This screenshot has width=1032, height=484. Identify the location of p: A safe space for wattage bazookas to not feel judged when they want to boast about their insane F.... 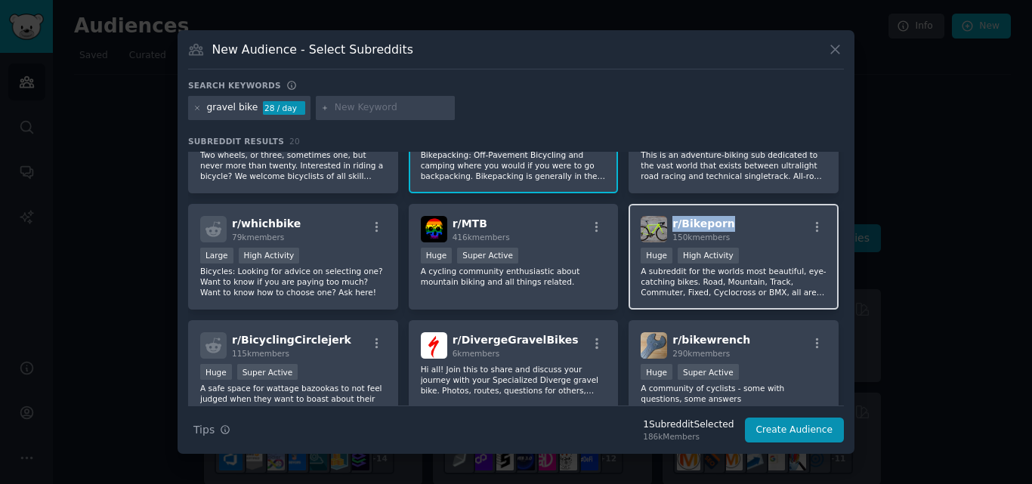
(293, 399).